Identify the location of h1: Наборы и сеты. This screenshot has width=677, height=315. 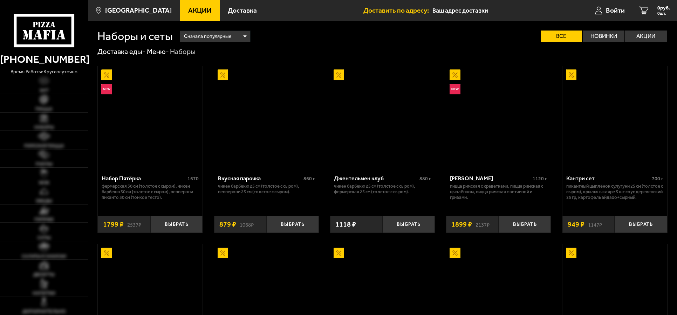
(135, 36).